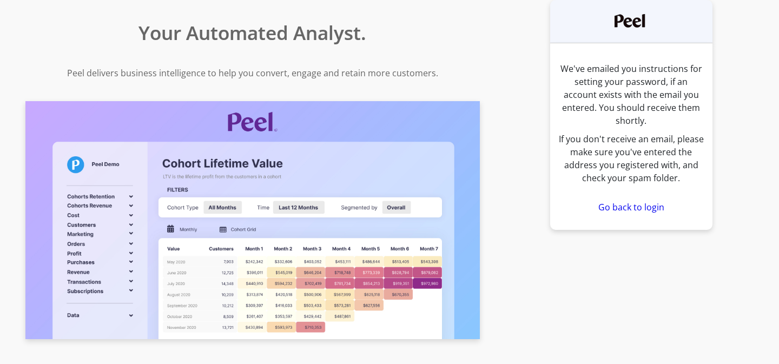 The height and width of the screenshot is (364, 779). What do you see at coordinates (631, 95) in the screenshot?
I see `p: We've emailed you instructions for setting your password, if an account exists with the email you...` at bounding box center [631, 95].